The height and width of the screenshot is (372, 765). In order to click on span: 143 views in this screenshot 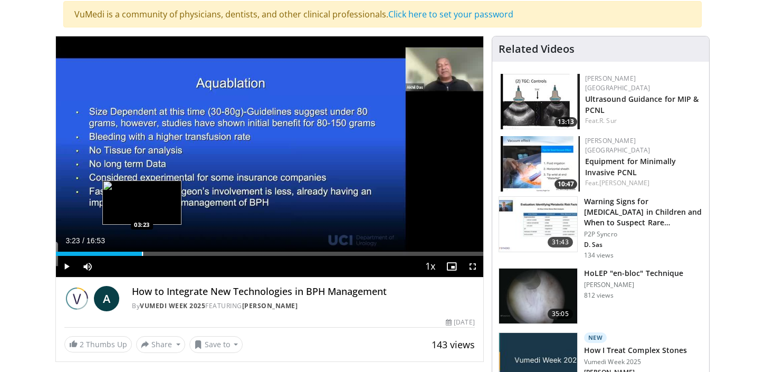, I will do `click(453, 344)`.